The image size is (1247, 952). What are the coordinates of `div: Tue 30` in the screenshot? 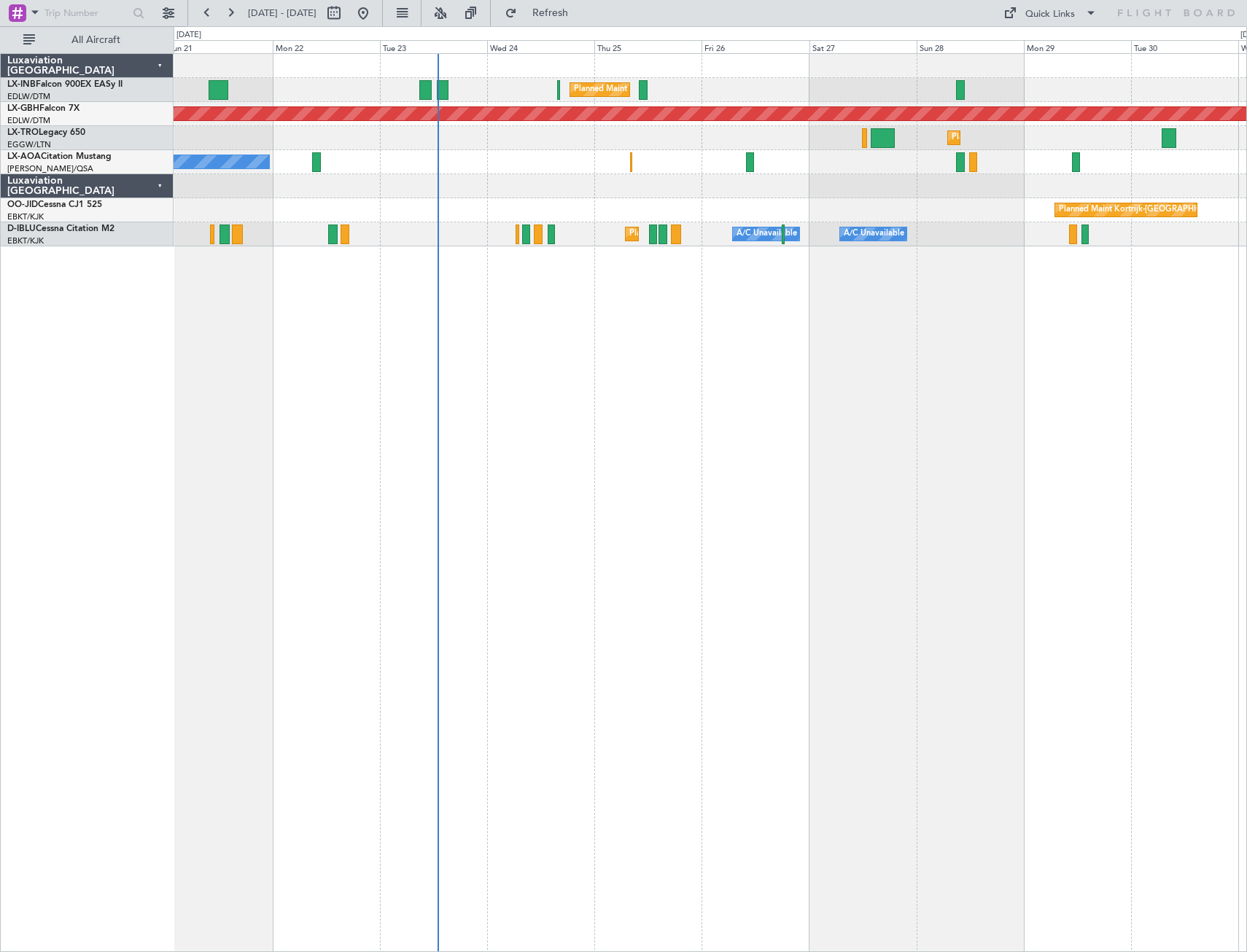 It's located at (1184, 47).